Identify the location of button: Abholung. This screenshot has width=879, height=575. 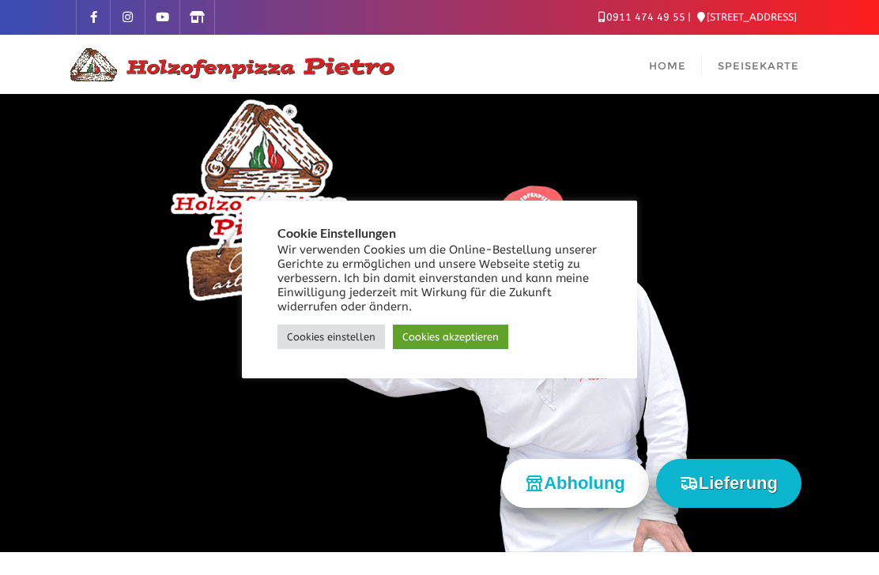
(575, 483).